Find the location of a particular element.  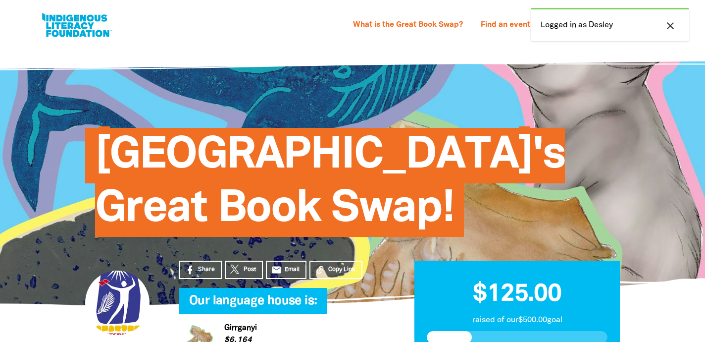

i: close is located at coordinates (671, 26).